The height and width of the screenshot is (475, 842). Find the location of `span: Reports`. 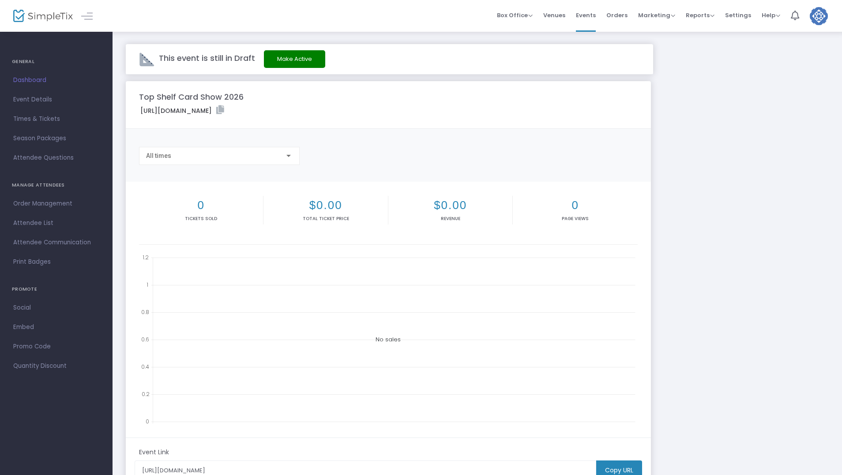

span: Reports is located at coordinates (700, 15).